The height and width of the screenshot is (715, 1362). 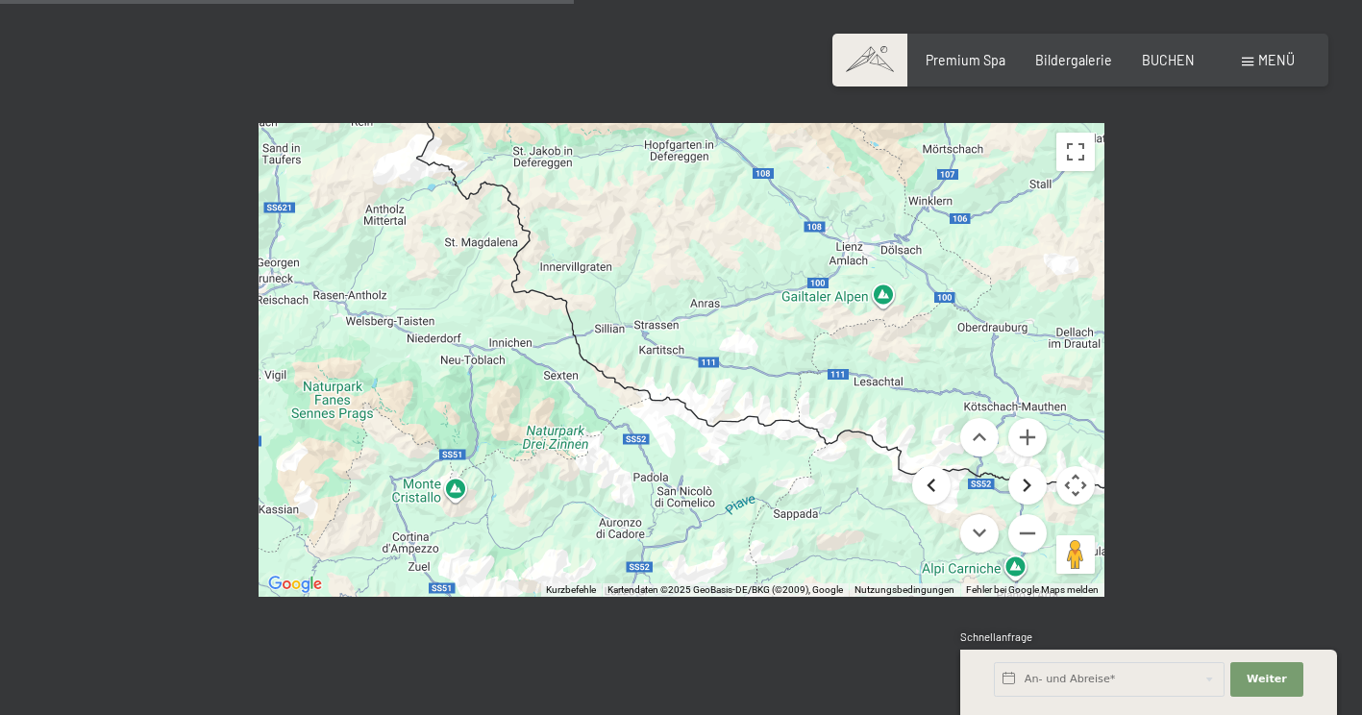 I want to click on span: Weiter, so click(x=1267, y=679).